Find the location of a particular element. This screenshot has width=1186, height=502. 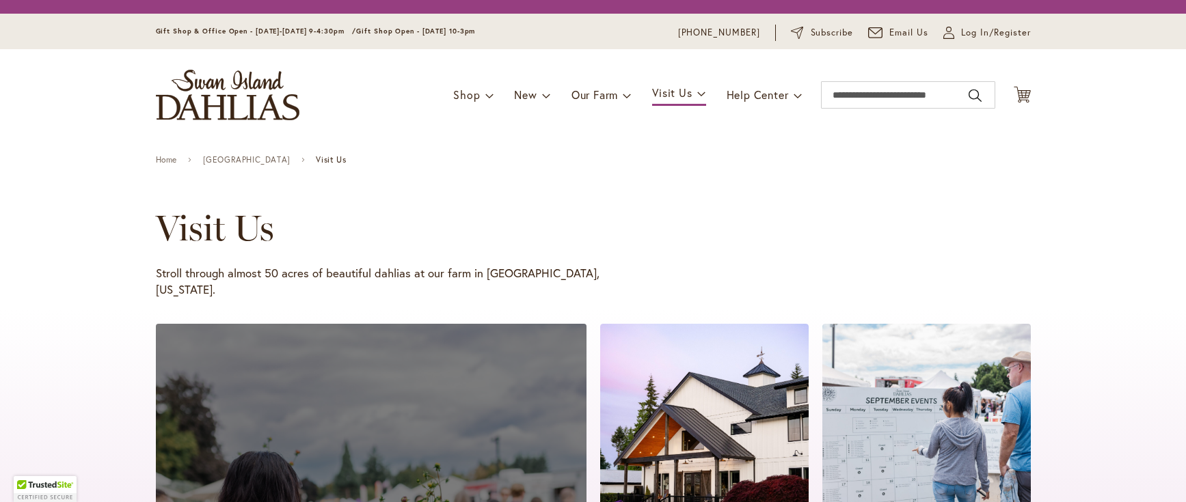

span: Help Center is located at coordinates (757, 94).